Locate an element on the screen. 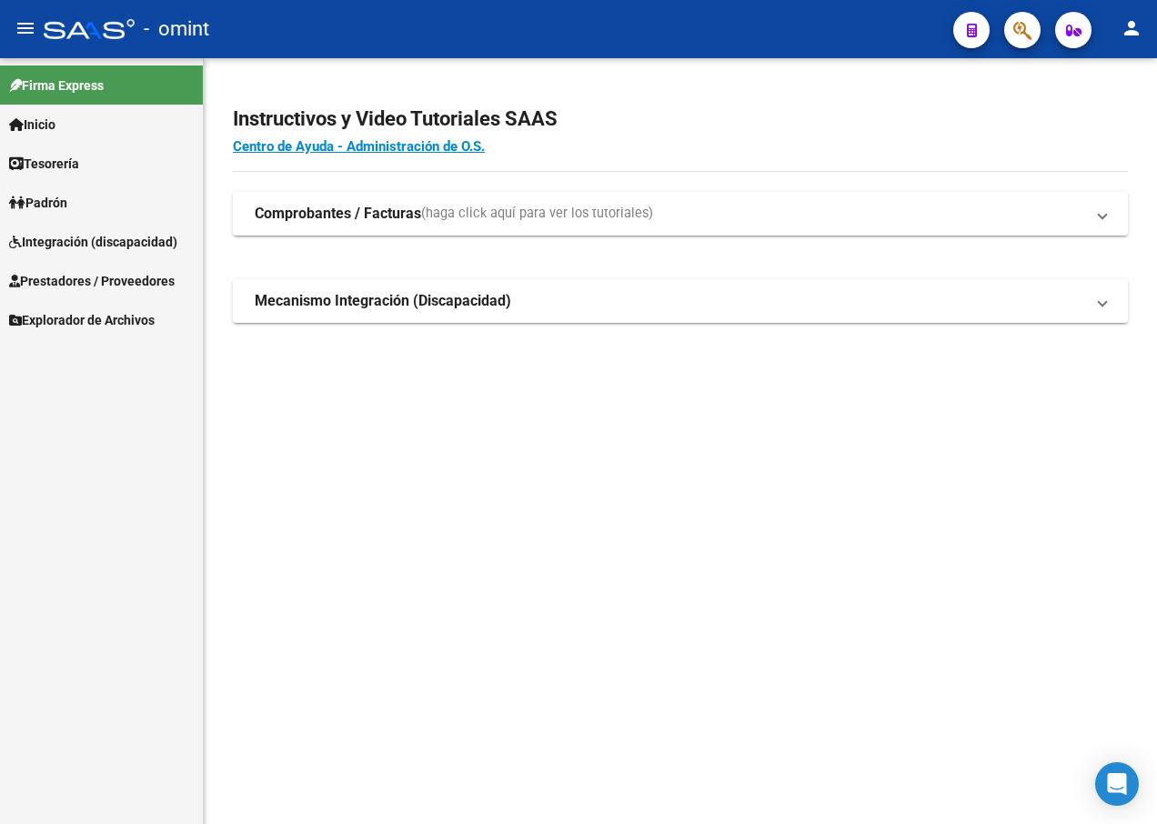  span: Inicio is located at coordinates (32, 125).